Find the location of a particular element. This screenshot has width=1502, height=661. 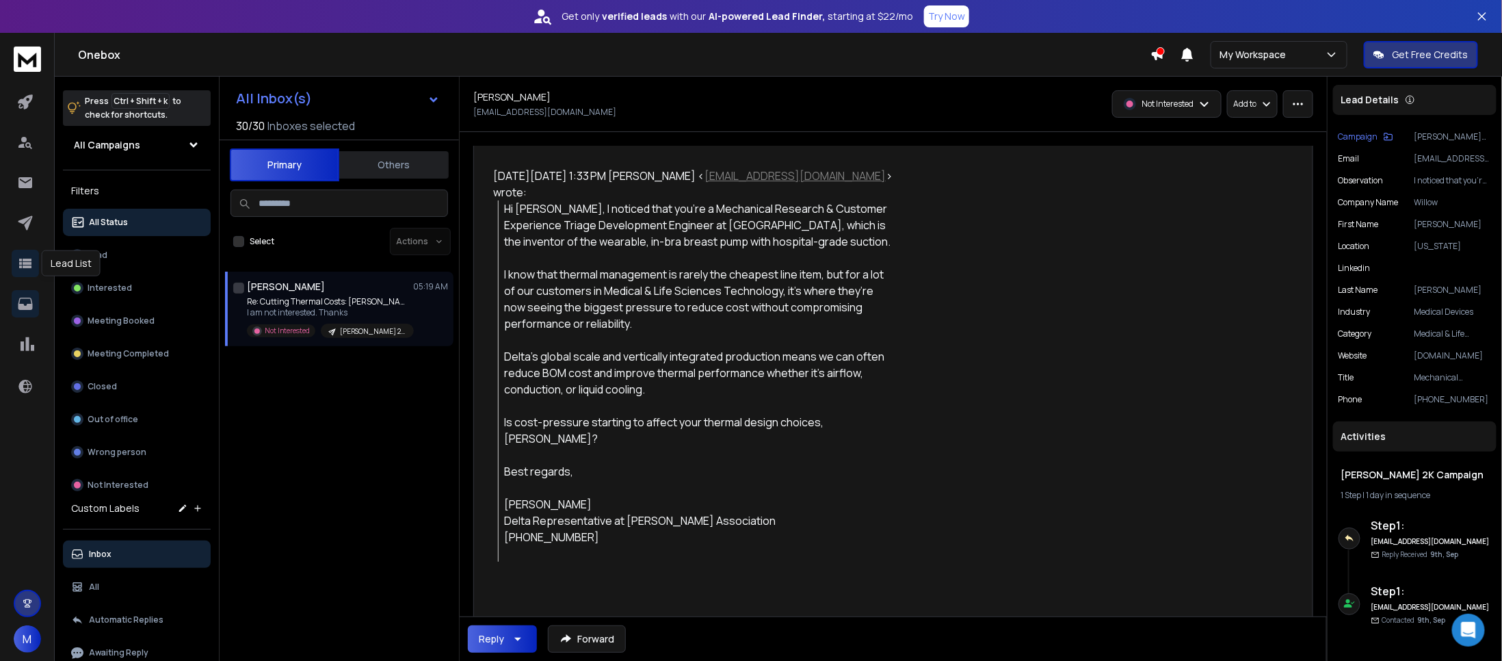

p: My Workspace is located at coordinates (1255, 55).